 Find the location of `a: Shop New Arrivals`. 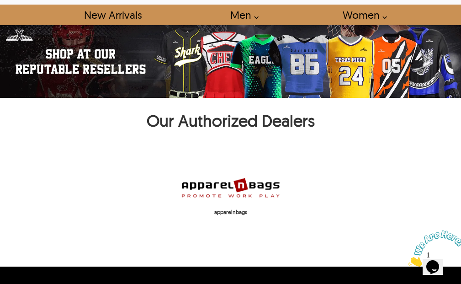

a: Shop New Arrivals is located at coordinates (112, 15).